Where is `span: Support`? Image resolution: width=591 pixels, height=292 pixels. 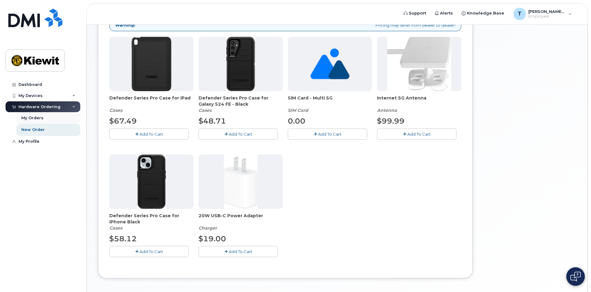
span: Support is located at coordinates (417, 13).